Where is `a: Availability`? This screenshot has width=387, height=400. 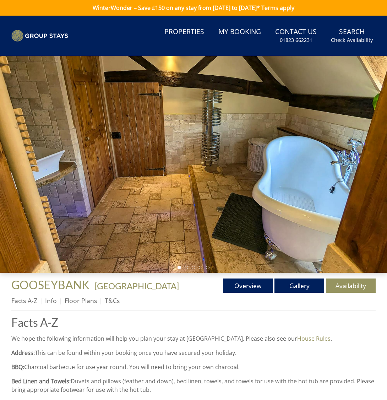 a: Availability is located at coordinates (351, 285).